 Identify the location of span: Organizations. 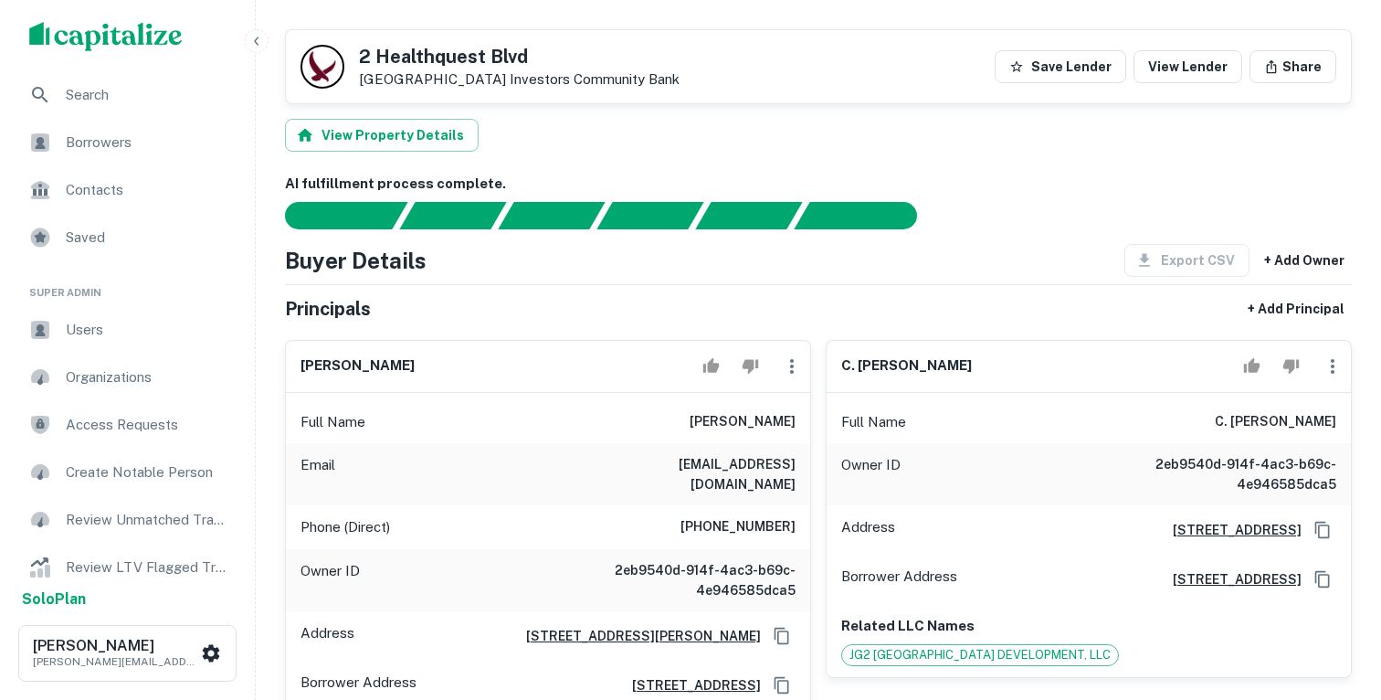
(147, 377).